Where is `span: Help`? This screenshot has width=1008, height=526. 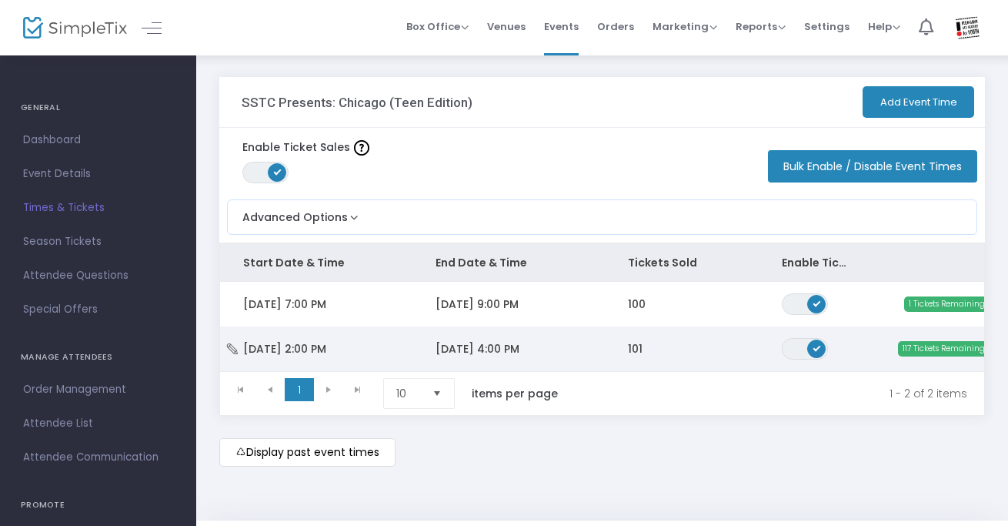 span: Help is located at coordinates (885, 26).